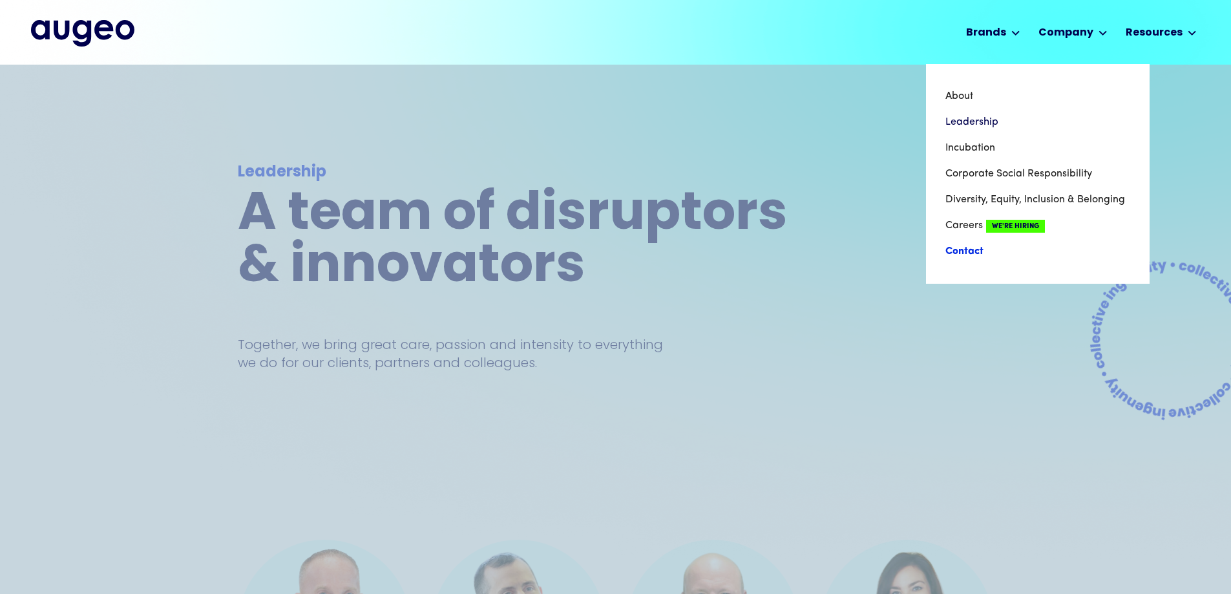 The width and height of the screenshot is (1231, 594). What do you see at coordinates (1038, 122) in the screenshot?
I see `a: Leadership` at bounding box center [1038, 122].